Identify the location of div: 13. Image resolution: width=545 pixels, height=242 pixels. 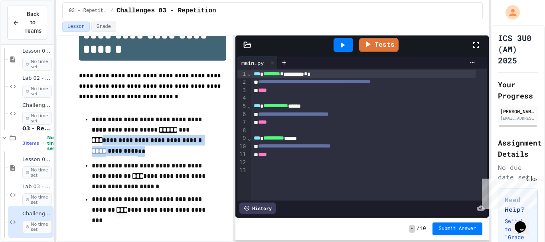
(242, 171).